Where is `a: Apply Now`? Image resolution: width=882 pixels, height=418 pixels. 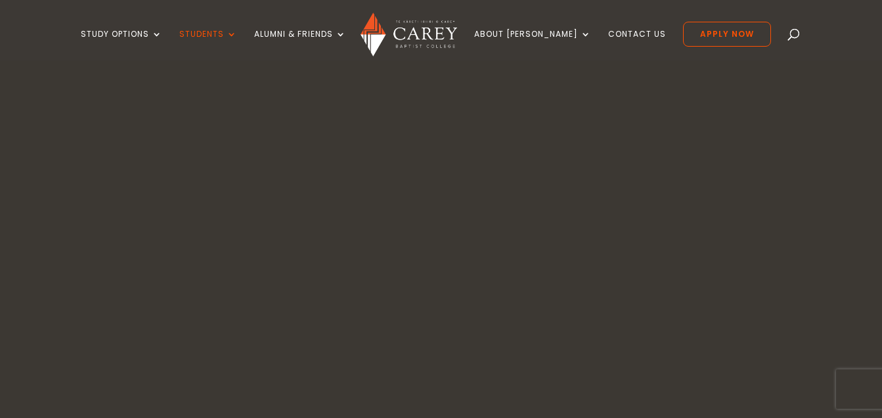
a: Apply Now is located at coordinates (727, 34).